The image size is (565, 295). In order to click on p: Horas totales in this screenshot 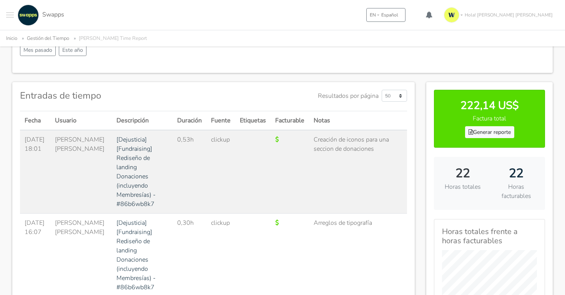, I will do `click(463, 187)`.